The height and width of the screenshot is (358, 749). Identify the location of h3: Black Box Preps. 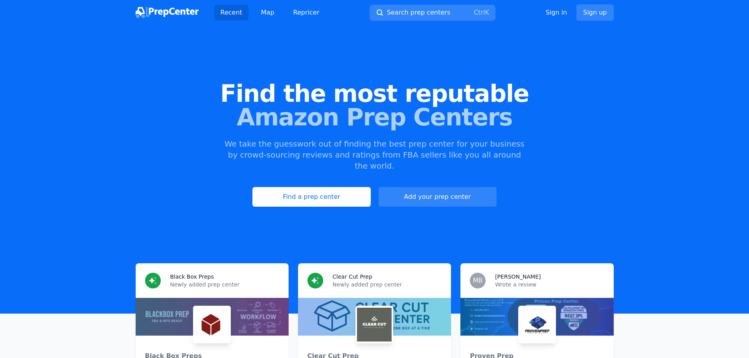
(192, 277).